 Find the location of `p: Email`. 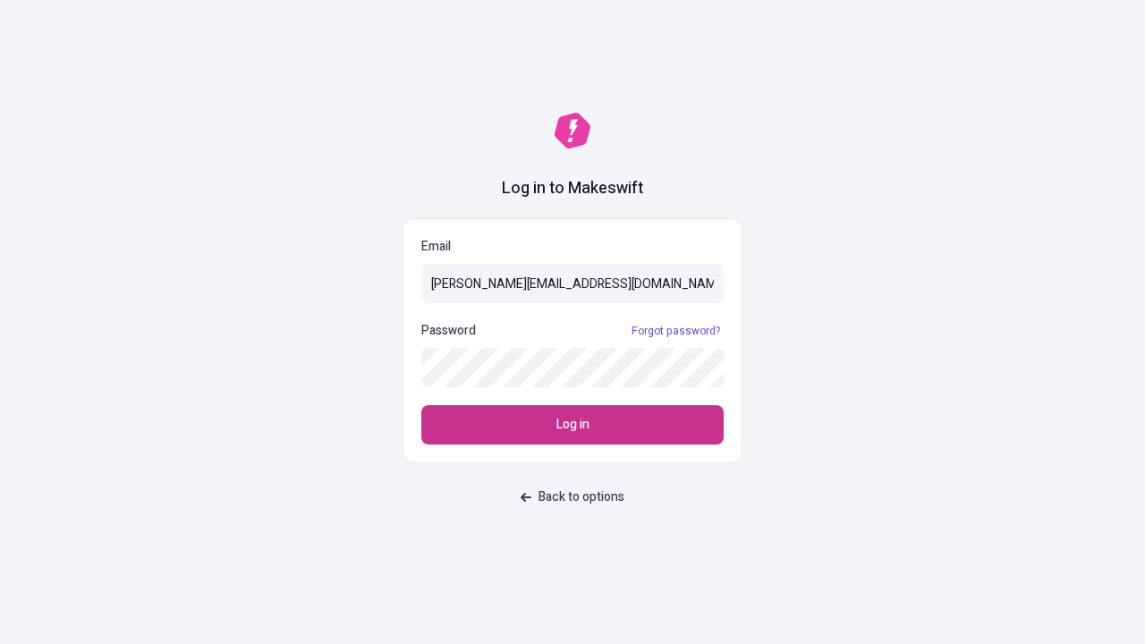

p: Email is located at coordinates (572, 247).